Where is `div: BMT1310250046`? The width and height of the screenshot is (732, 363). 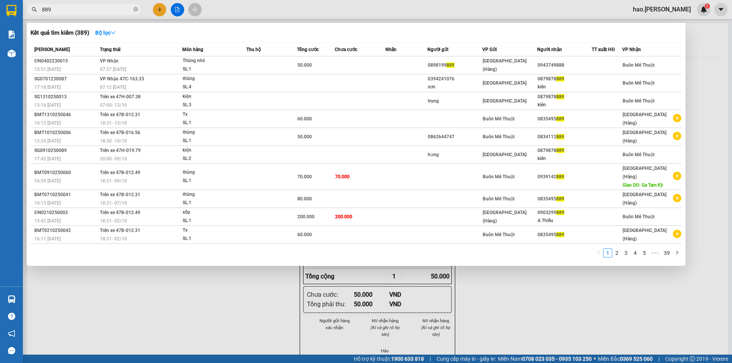 div: BMT1310250046 is located at coordinates (66, 115).